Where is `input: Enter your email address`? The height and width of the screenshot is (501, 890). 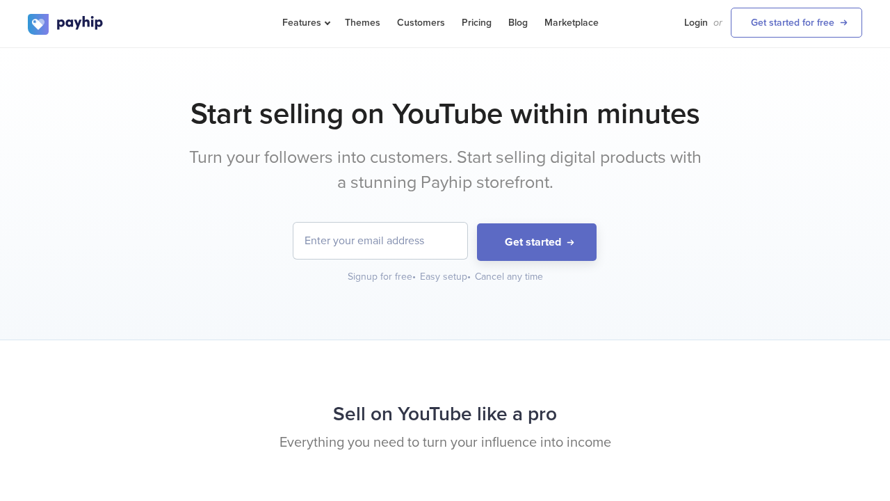 input: Enter your email address is located at coordinates (381, 241).